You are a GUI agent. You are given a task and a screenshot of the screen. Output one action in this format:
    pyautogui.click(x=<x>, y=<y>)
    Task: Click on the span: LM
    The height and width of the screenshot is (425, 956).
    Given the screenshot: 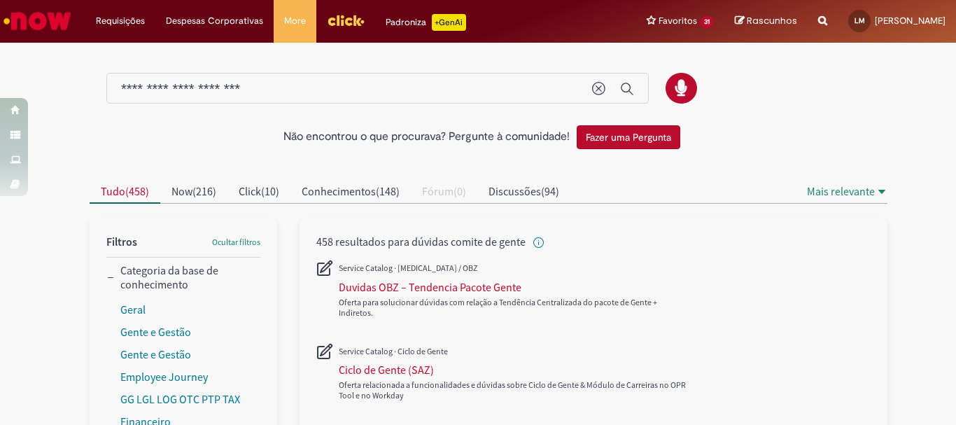 What is the action you would take?
    pyautogui.click(x=859, y=20)
    